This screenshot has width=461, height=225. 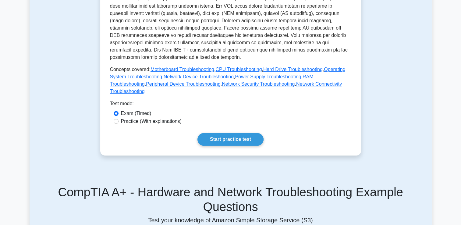 What do you see at coordinates (182, 69) in the screenshot?
I see `a: Motherboard Troubleshooting` at bounding box center [182, 69].